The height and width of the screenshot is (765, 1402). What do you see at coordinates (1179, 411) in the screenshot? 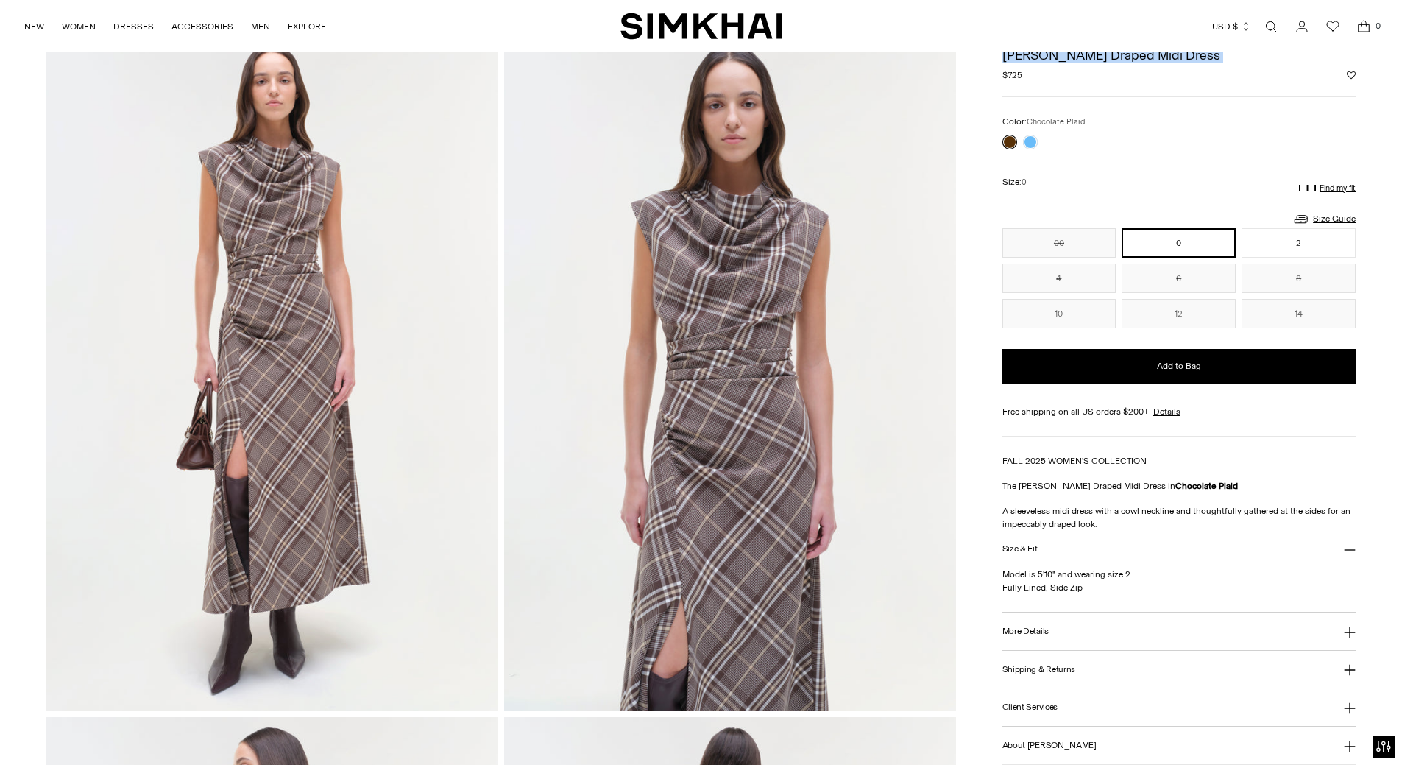
I see `div: Free shipping on all US orders $200+` at bounding box center [1179, 411].